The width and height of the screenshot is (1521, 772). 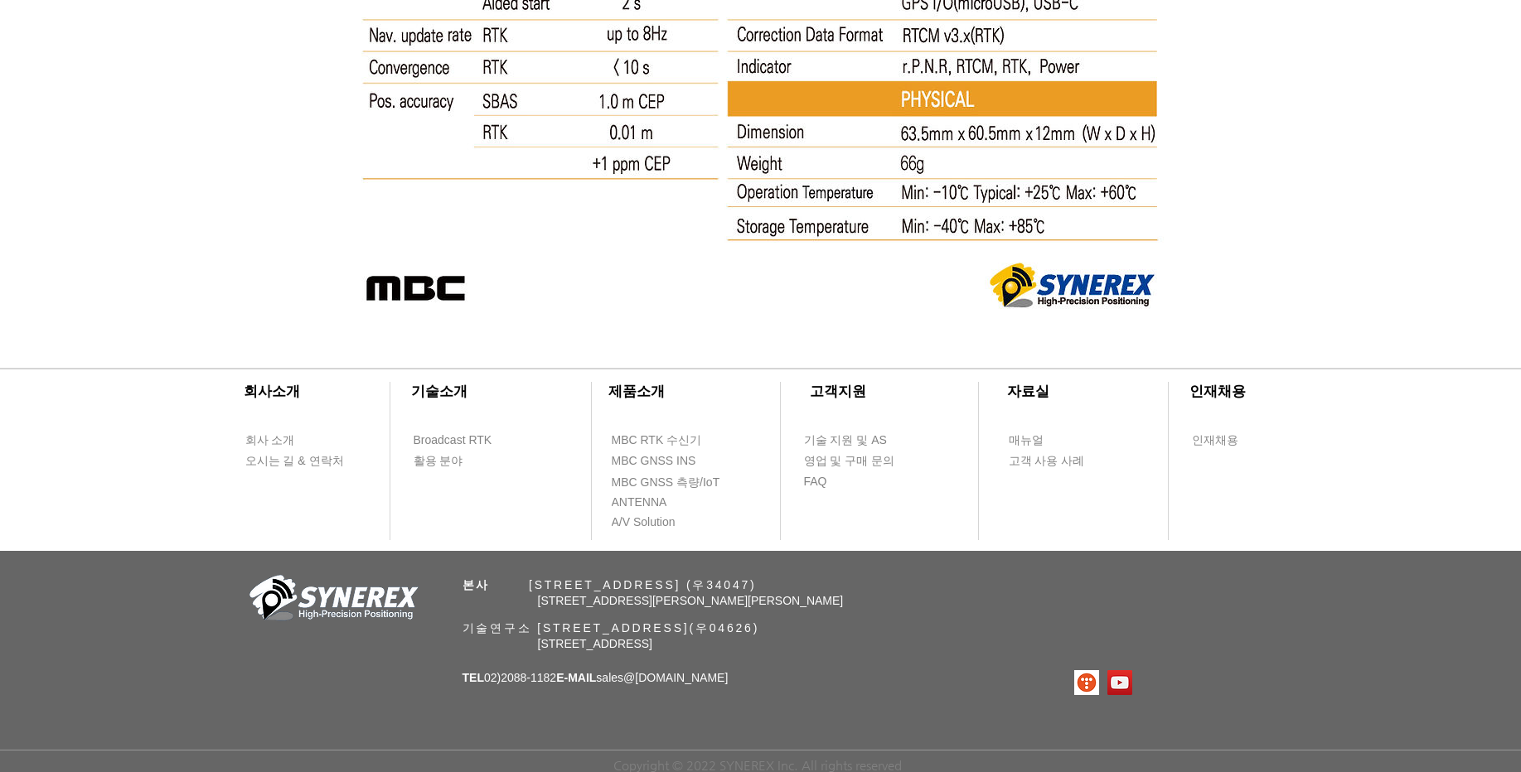 I want to click on a: 영업 및 구매 문의, so click(x=850, y=461).